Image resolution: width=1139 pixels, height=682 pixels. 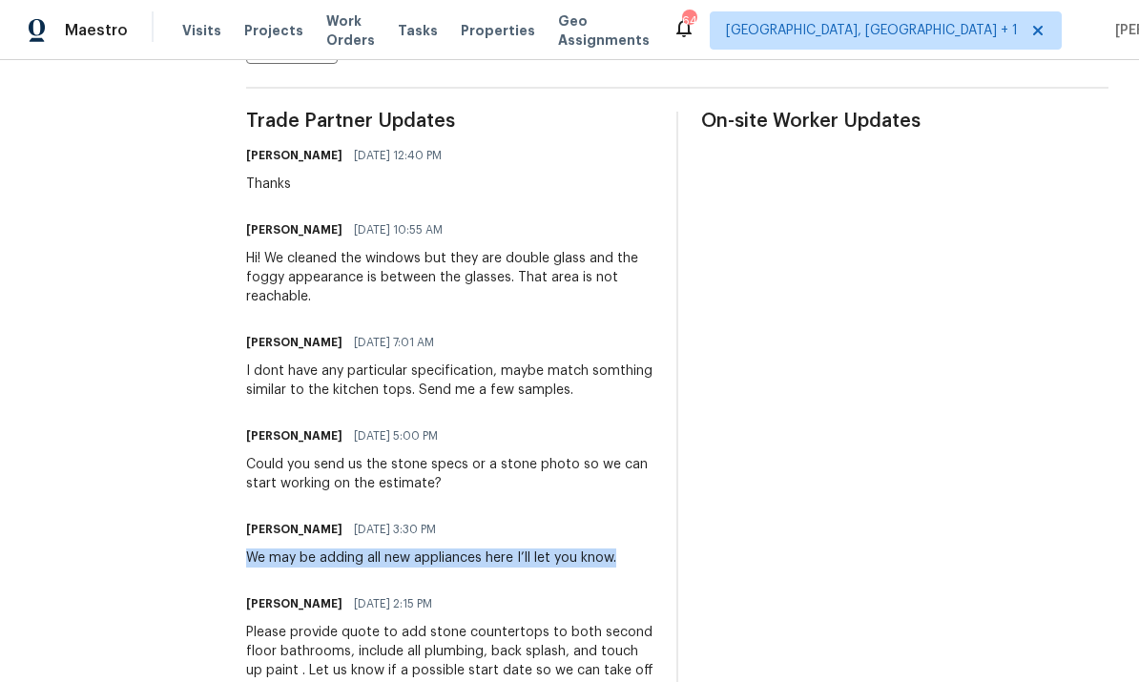 I want to click on span: Tasks, so click(x=418, y=31).